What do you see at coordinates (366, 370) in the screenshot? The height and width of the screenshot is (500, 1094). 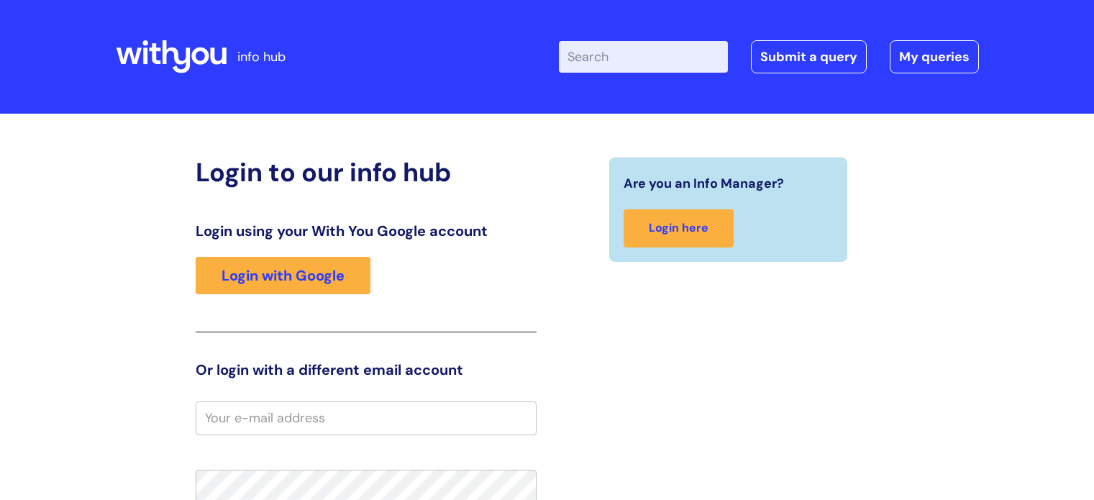 I see `h3: Or login with a different email account` at bounding box center [366, 370].